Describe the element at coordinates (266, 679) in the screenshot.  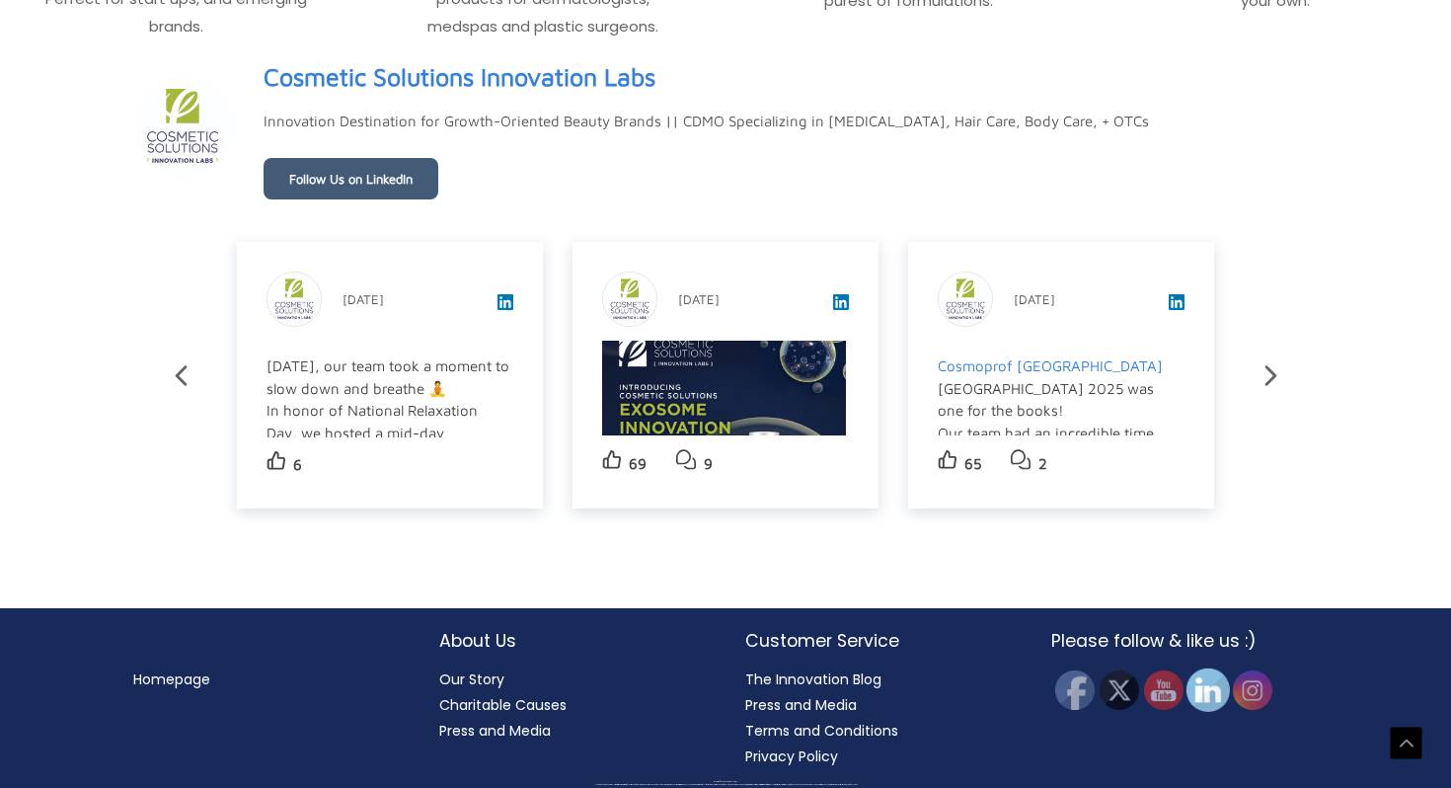
I see `nav: Menu` at that location.